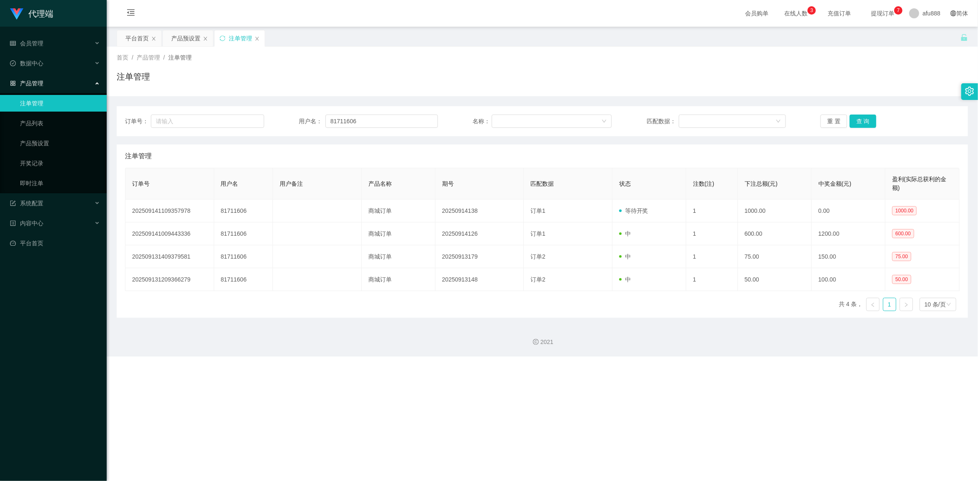 The width and height of the screenshot is (978, 481). I want to click on i: 图标: menu-fold, so click(131, 14).